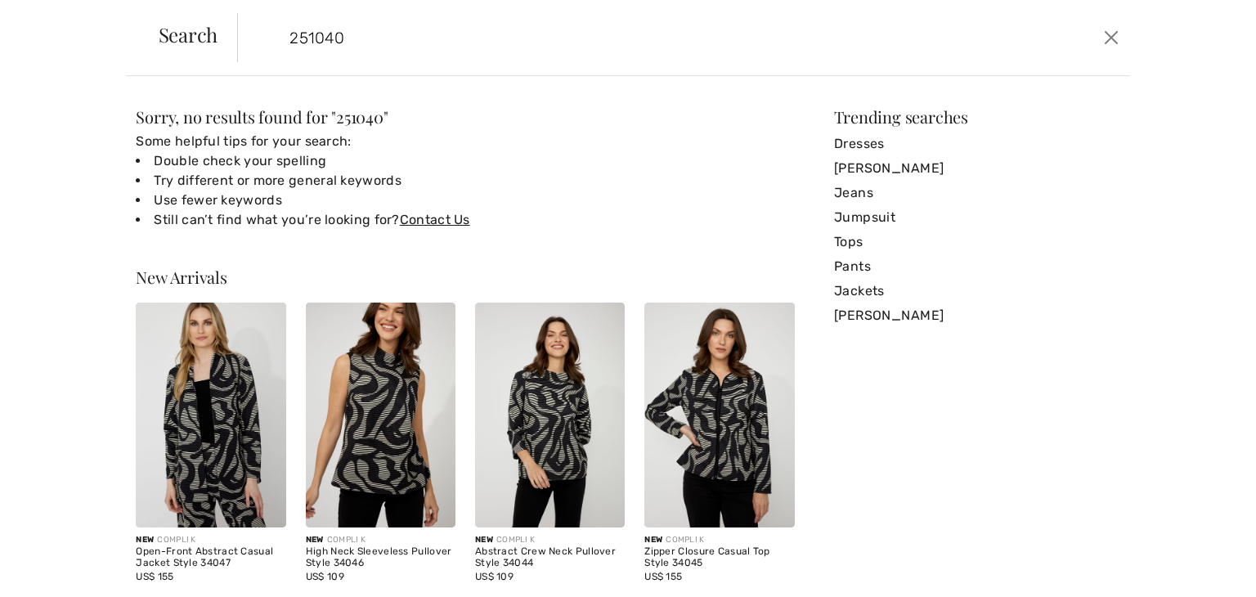 The width and height of the screenshot is (1256, 597). What do you see at coordinates (549, 558) in the screenshot?
I see `div: Abstract Crew Neck Pullover Style 34044` at bounding box center [549, 558].